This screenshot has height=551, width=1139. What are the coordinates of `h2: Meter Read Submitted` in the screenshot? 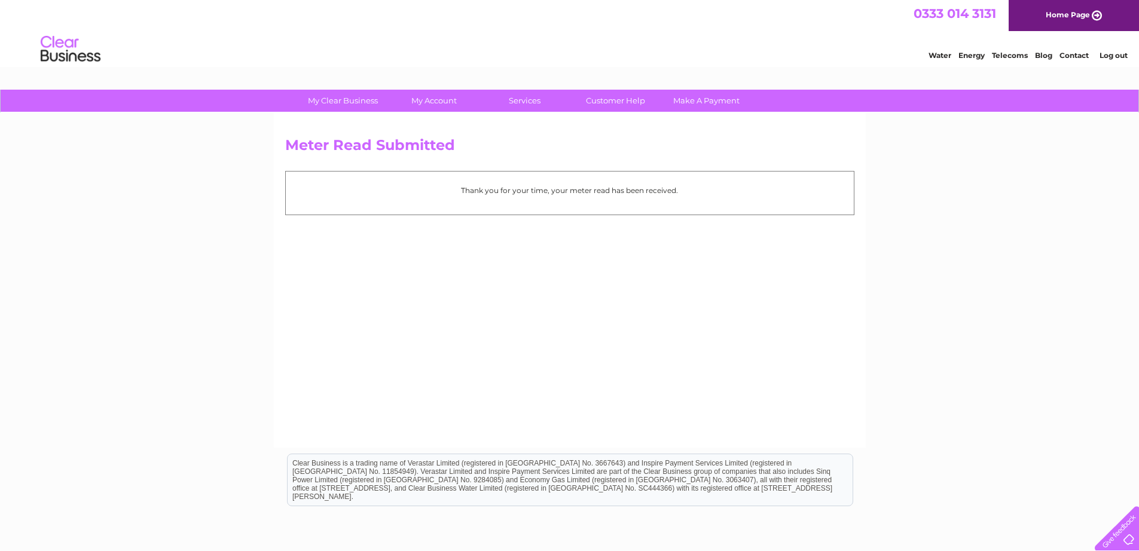 It's located at (570, 148).